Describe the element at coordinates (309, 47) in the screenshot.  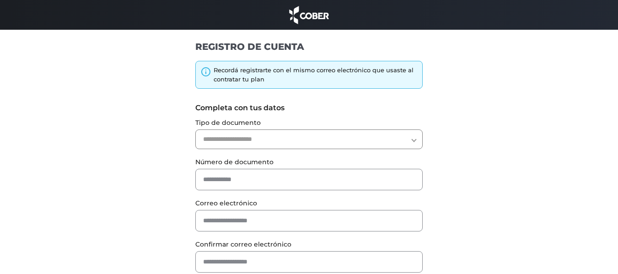
I see `h1: REGISTRO DE CUENTA` at that location.